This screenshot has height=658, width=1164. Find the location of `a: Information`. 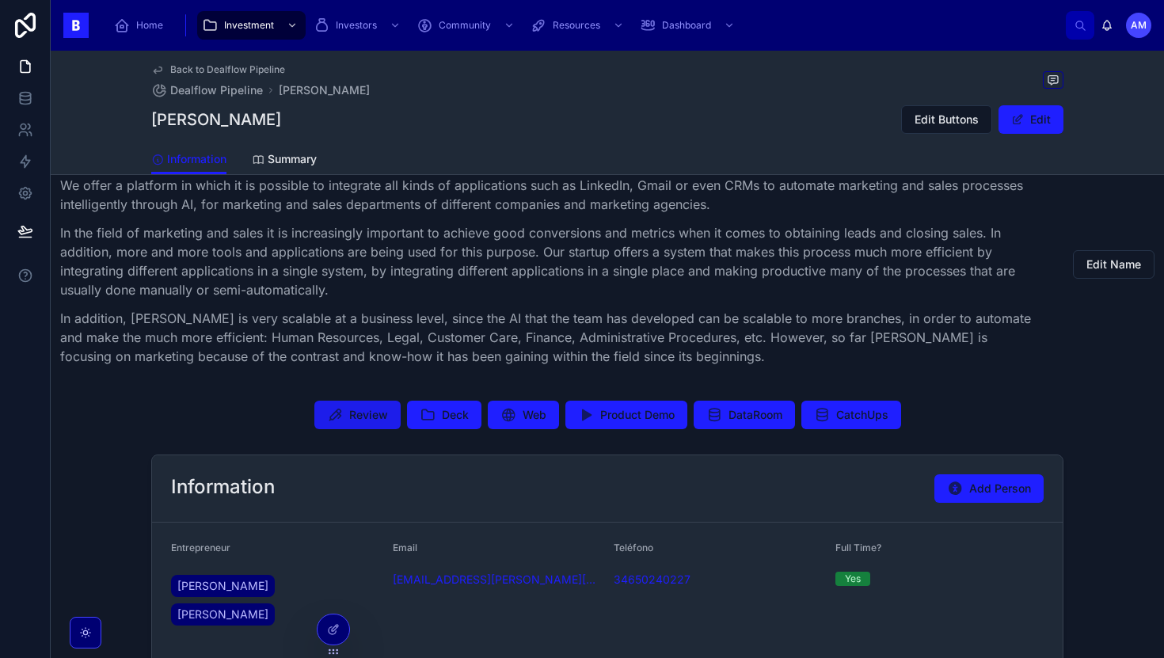

a: Information is located at coordinates (188, 160).